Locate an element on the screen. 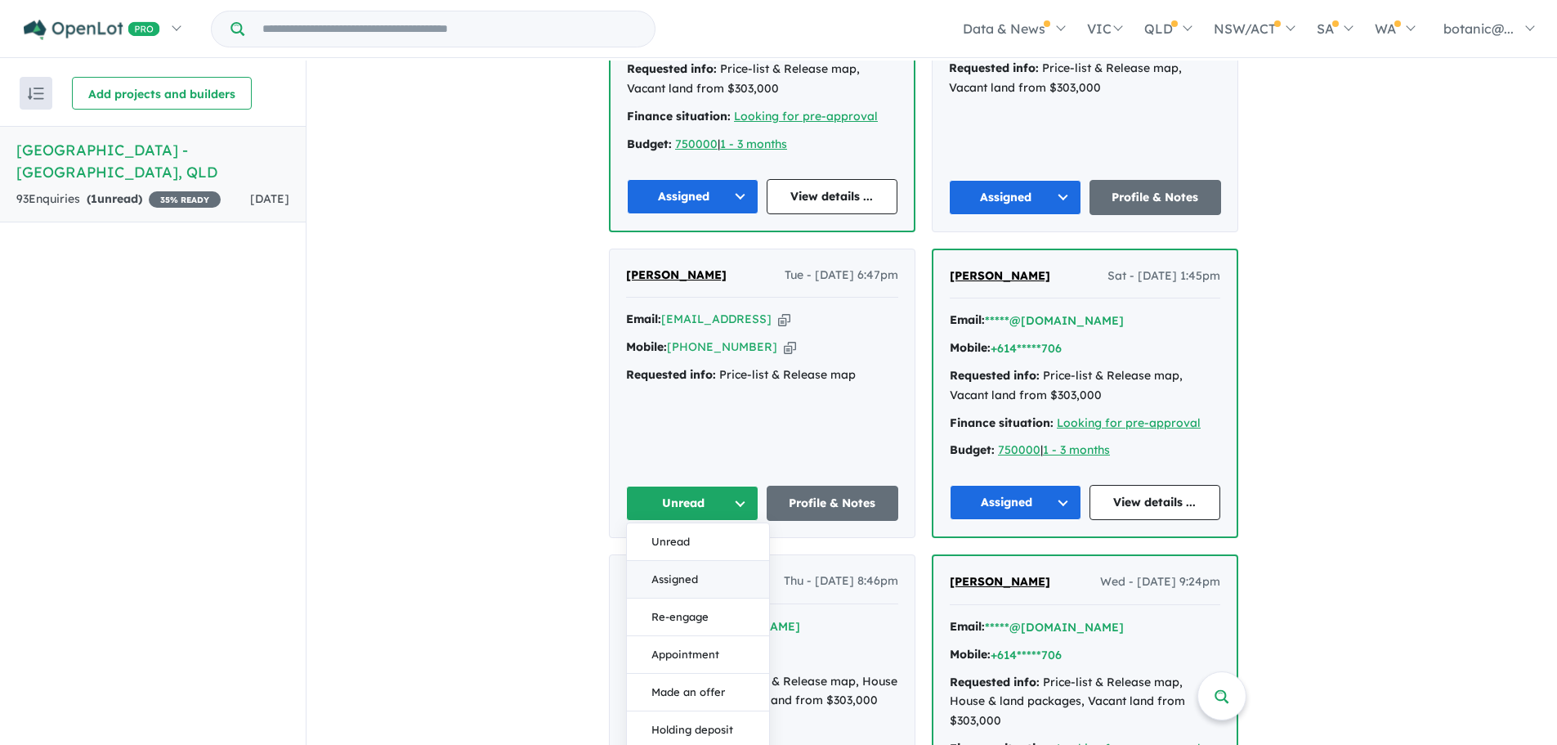 The height and width of the screenshot is (745, 1557). div: Price-list & Release map, House & land packages, Vacant land from $303,000 is located at coordinates (1085, 701).